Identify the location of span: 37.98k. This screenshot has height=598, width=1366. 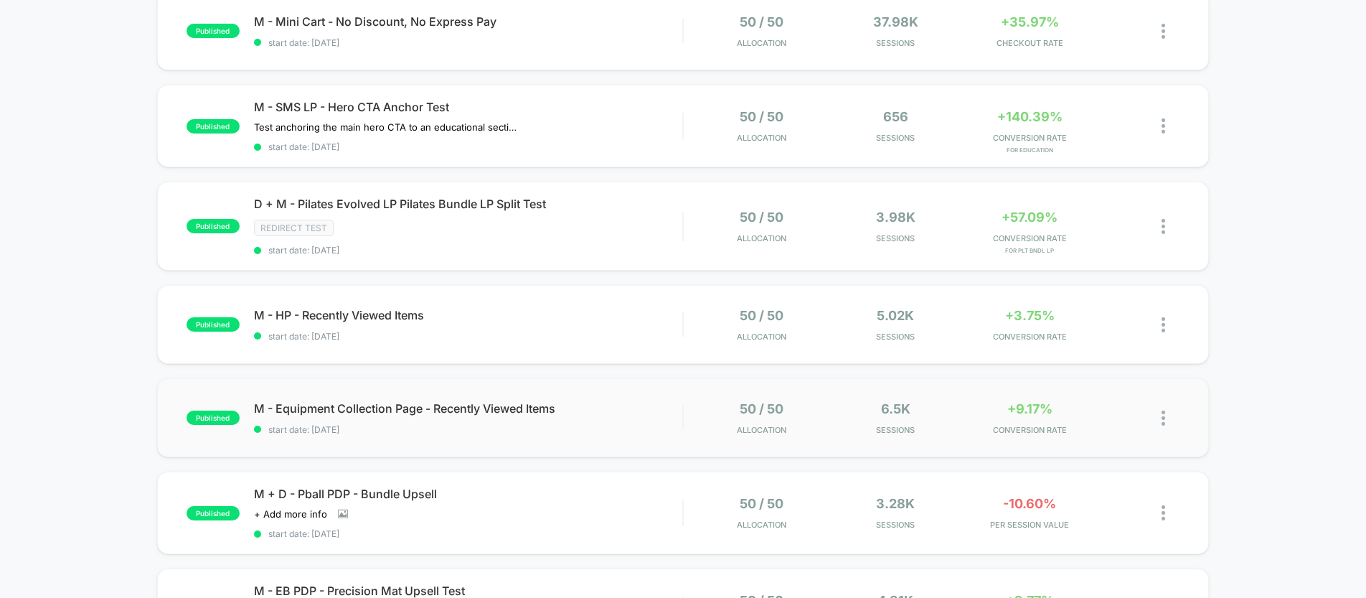
(895, 22).